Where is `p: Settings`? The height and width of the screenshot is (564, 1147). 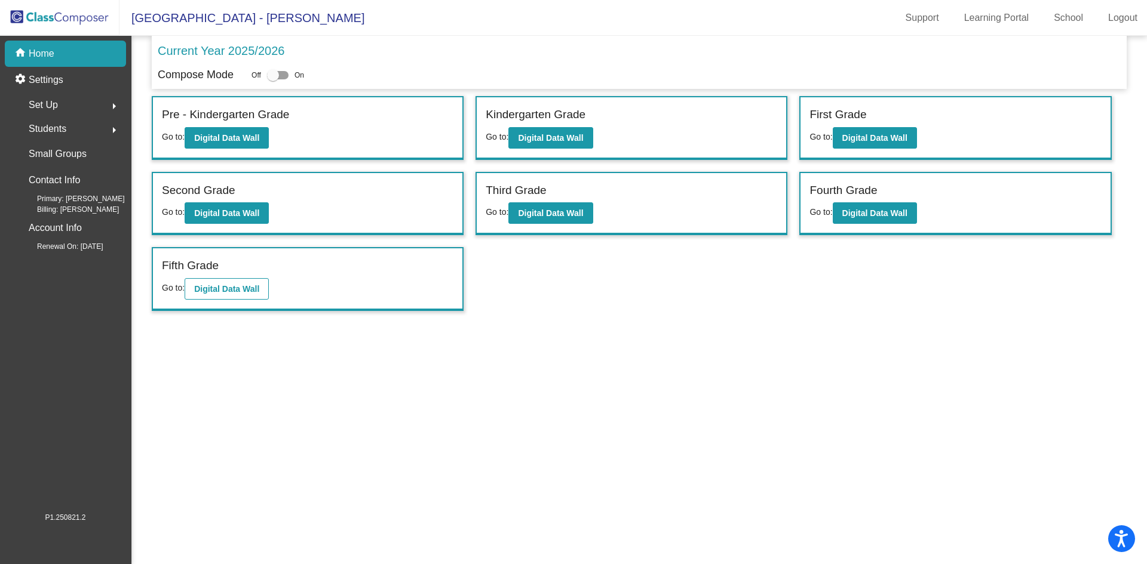
p: Settings is located at coordinates (46, 80).